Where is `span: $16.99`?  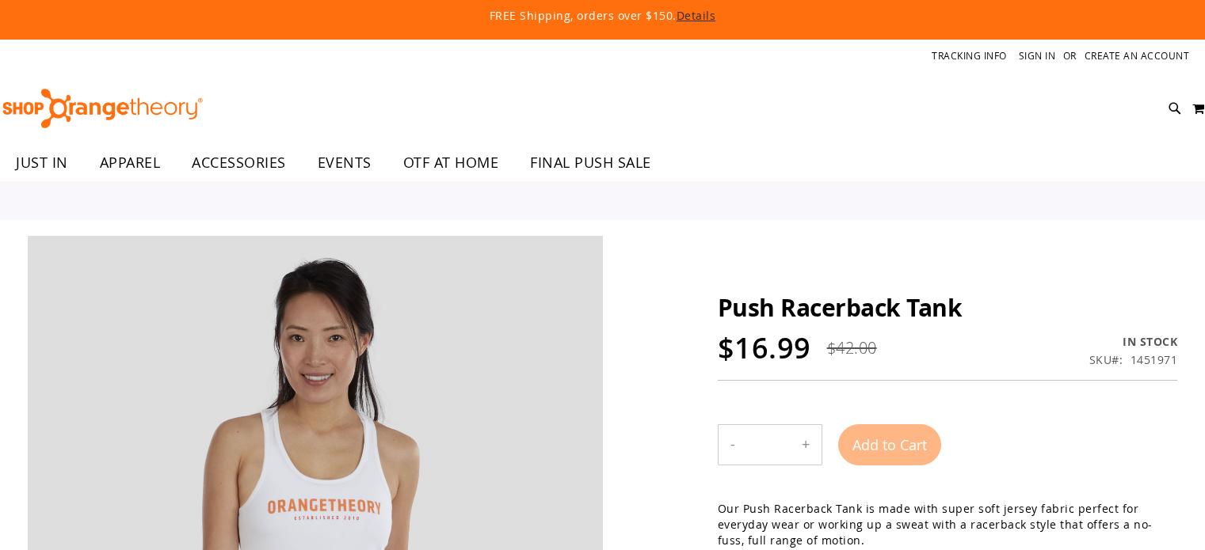
span: $16.99 is located at coordinates (764, 348).